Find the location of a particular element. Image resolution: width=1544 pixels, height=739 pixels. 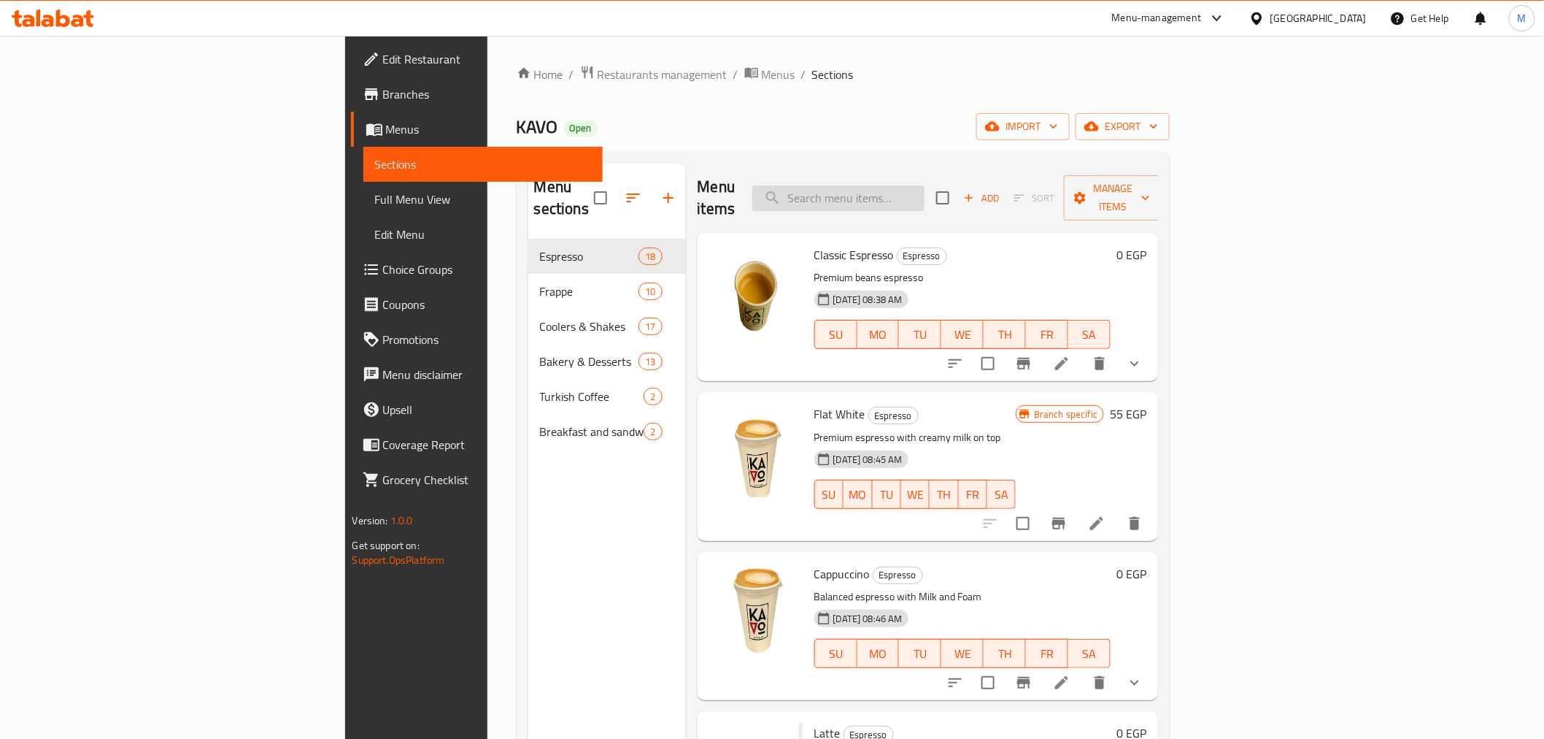

span: Grocery Checklist is located at coordinates (487, 480).